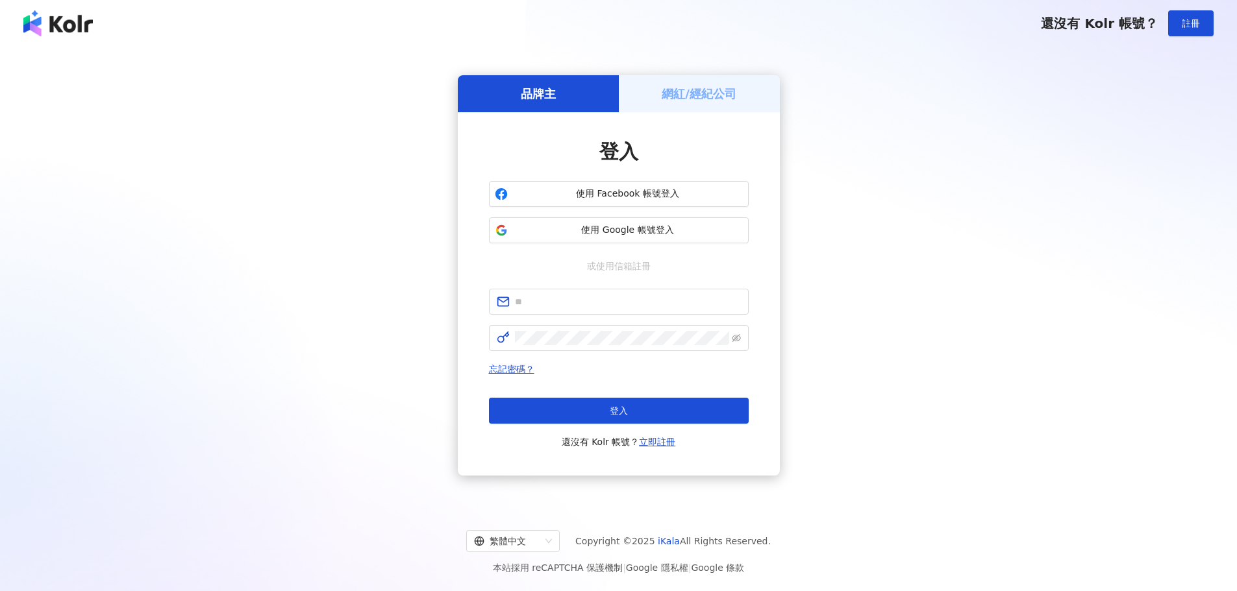  What do you see at coordinates (717, 568) in the screenshot?
I see `a: Google 條款` at bounding box center [717, 568].